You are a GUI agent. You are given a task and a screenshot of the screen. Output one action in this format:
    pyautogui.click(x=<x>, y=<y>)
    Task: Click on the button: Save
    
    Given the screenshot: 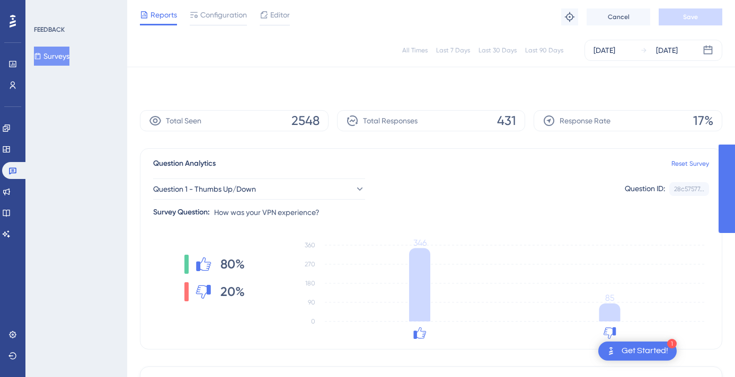 What is the action you would take?
    pyautogui.click(x=691, y=17)
    